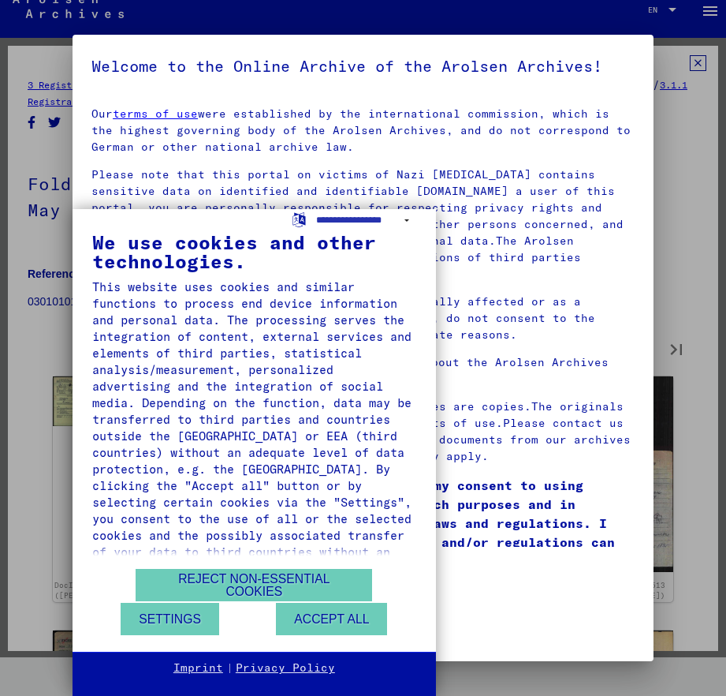  What do you see at coordinates (286, 668) in the screenshot?
I see `a: Privacy Policy` at bounding box center [286, 668].